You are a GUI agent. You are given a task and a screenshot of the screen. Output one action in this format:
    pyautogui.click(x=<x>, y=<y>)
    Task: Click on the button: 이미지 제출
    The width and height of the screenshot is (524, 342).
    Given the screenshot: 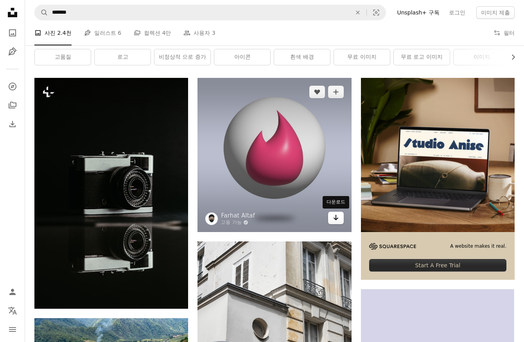 What is the action you would take?
    pyautogui.click(x=495, y=13)
    